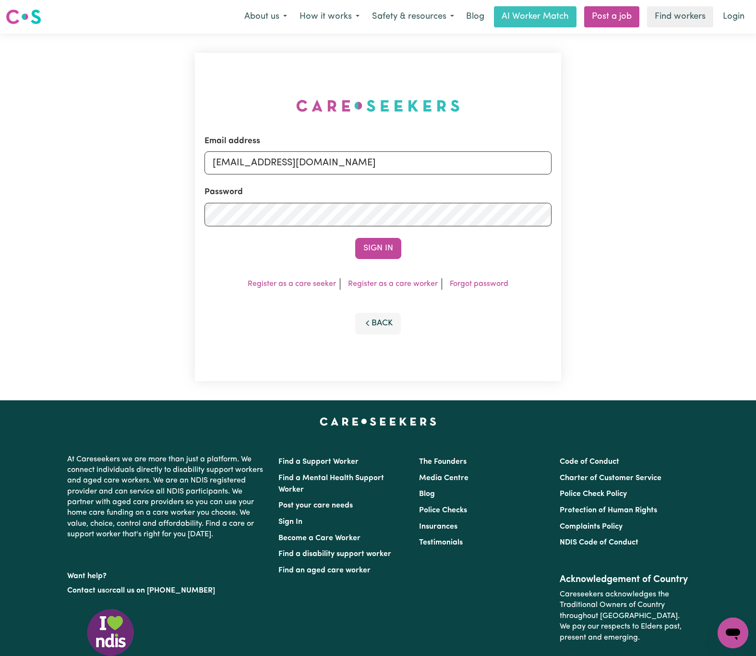 The height and width of the screenshot is (656, 756). I want to click on label: Password, so click(224, 192).